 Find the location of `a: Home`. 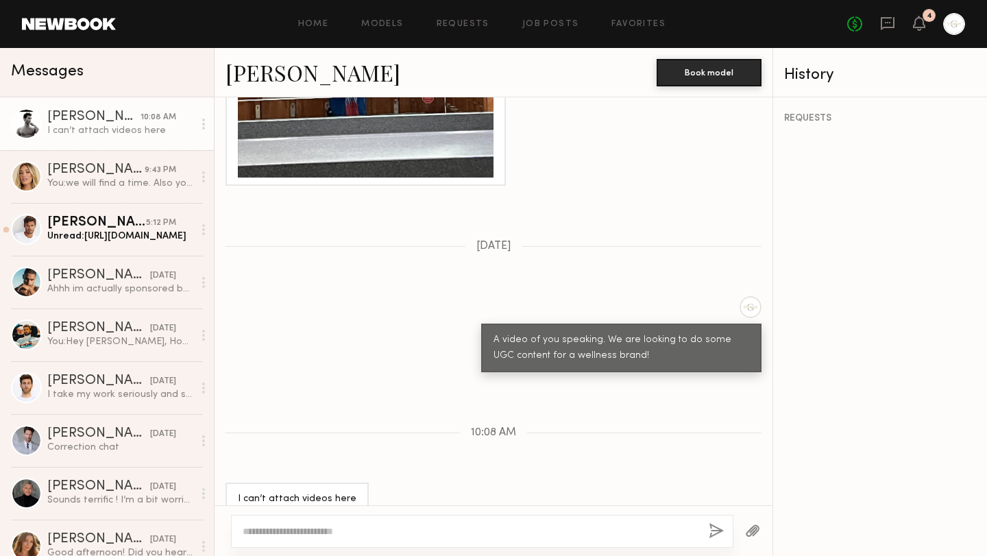

a: Home is located at coordinates (313, 24).